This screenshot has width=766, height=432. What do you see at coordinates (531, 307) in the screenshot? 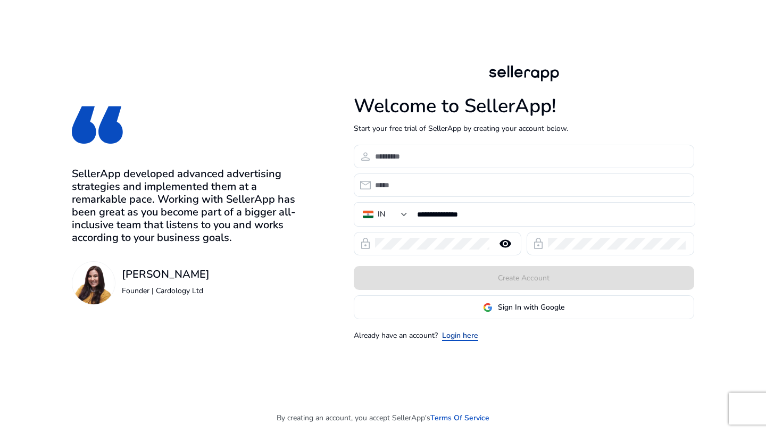
I see `span: Sign In with Google` at bounding box center [531, 307].